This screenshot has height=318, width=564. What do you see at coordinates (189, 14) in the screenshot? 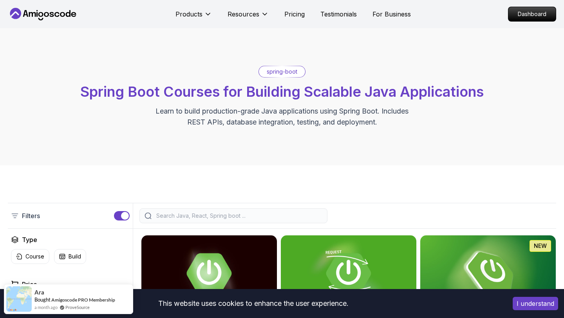
I see `p: Products` at bounding box center [189, 14].